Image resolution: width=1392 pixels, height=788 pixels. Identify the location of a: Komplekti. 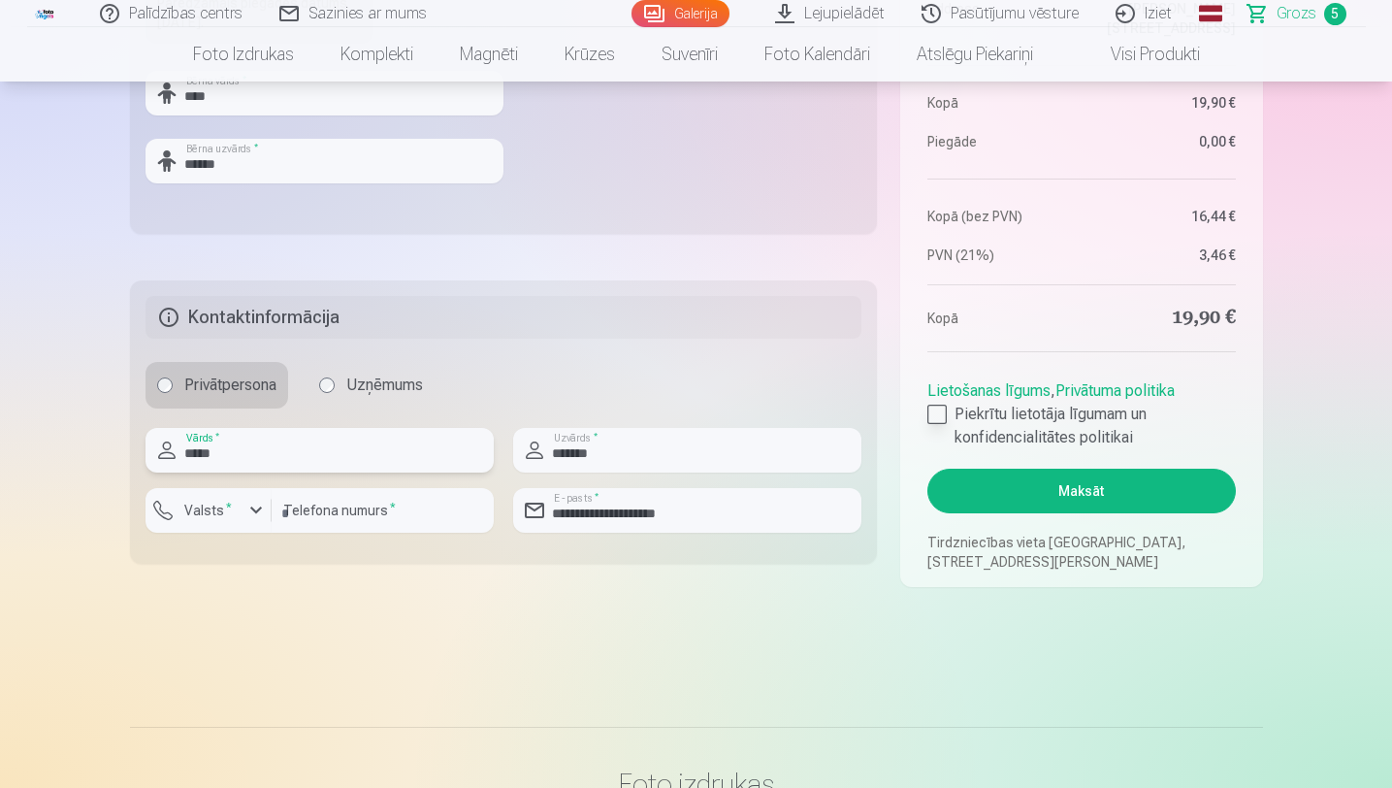
(376, 54).